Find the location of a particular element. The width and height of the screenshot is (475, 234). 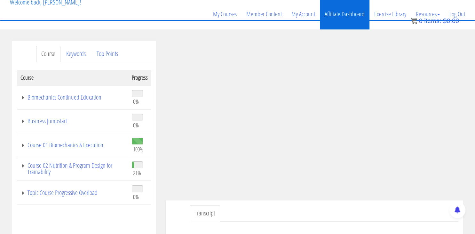

a: Biomechanics Continued Education is located at coordinates (73, 97).